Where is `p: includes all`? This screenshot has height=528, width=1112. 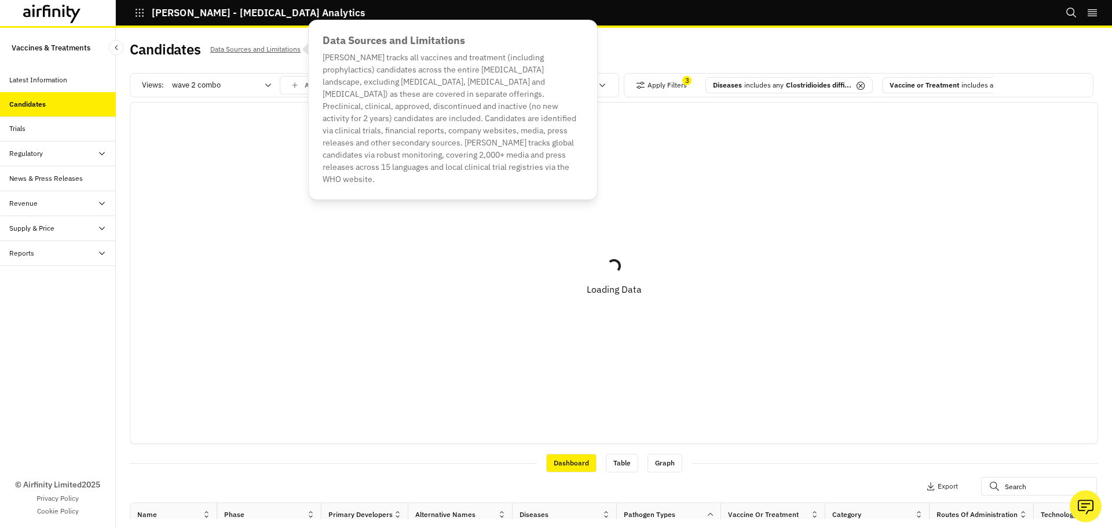 p: includes all is located at coordinates (979, 85).